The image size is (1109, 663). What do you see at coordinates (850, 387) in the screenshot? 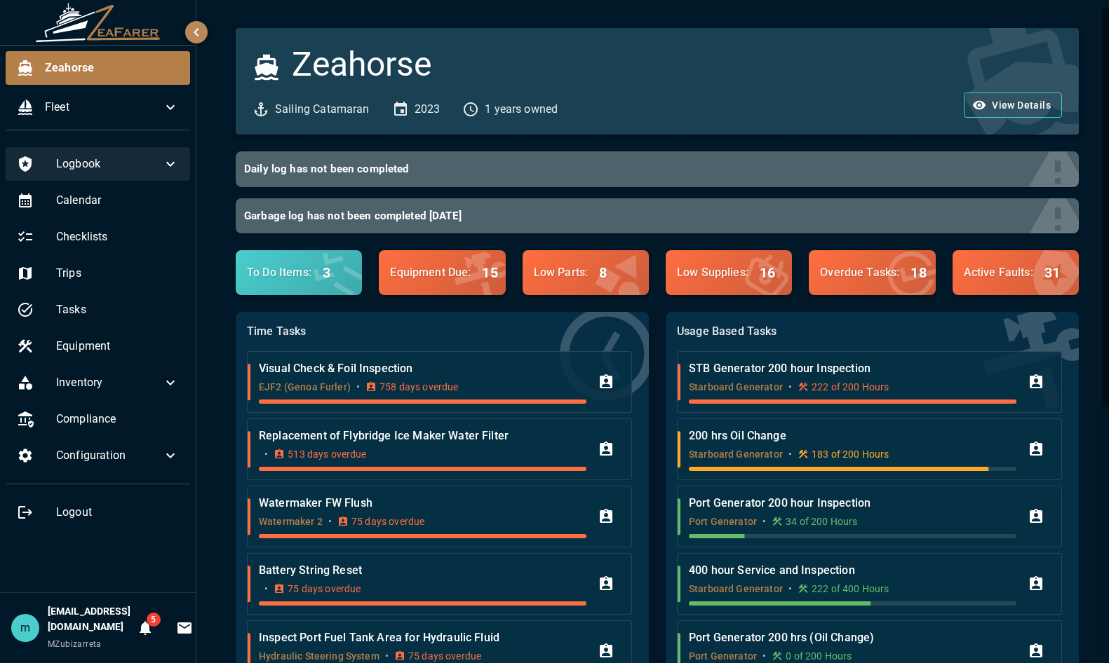
I see `p: 222 of 200 Hours` at bounding box center [850, 387].